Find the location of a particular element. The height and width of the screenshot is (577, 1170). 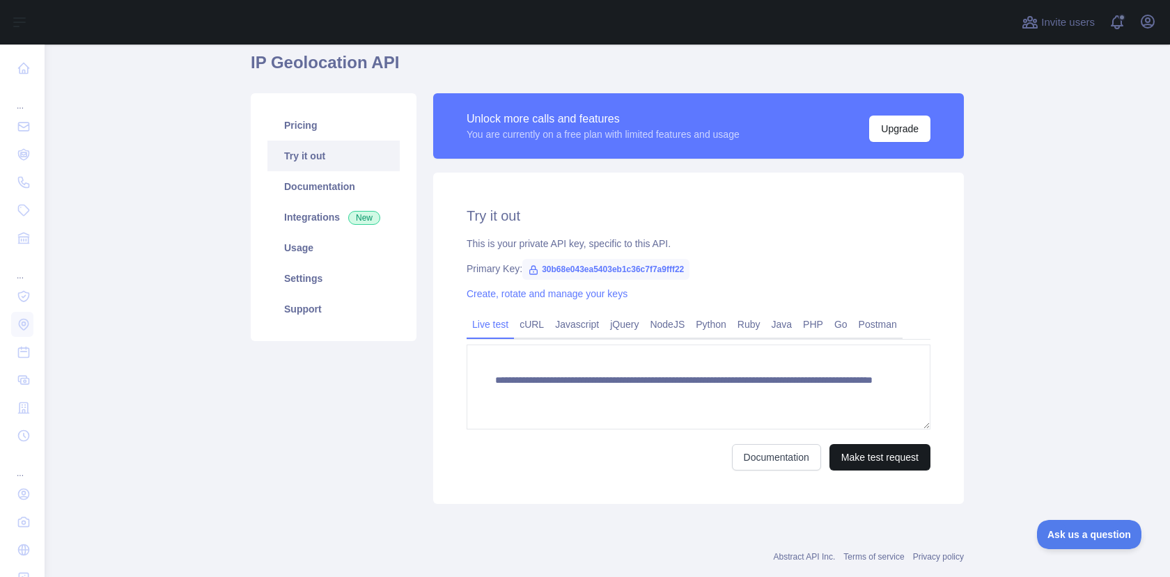

span: 30b68e043ea5403eb1c36c7f7a9fff22 is located at coordinates (606, 270).